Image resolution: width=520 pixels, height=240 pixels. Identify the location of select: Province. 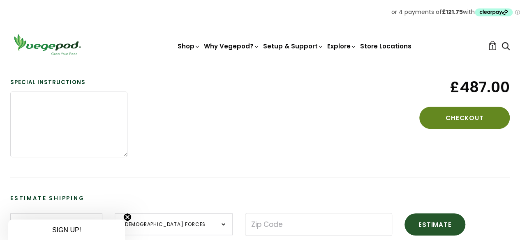
(173, 224).